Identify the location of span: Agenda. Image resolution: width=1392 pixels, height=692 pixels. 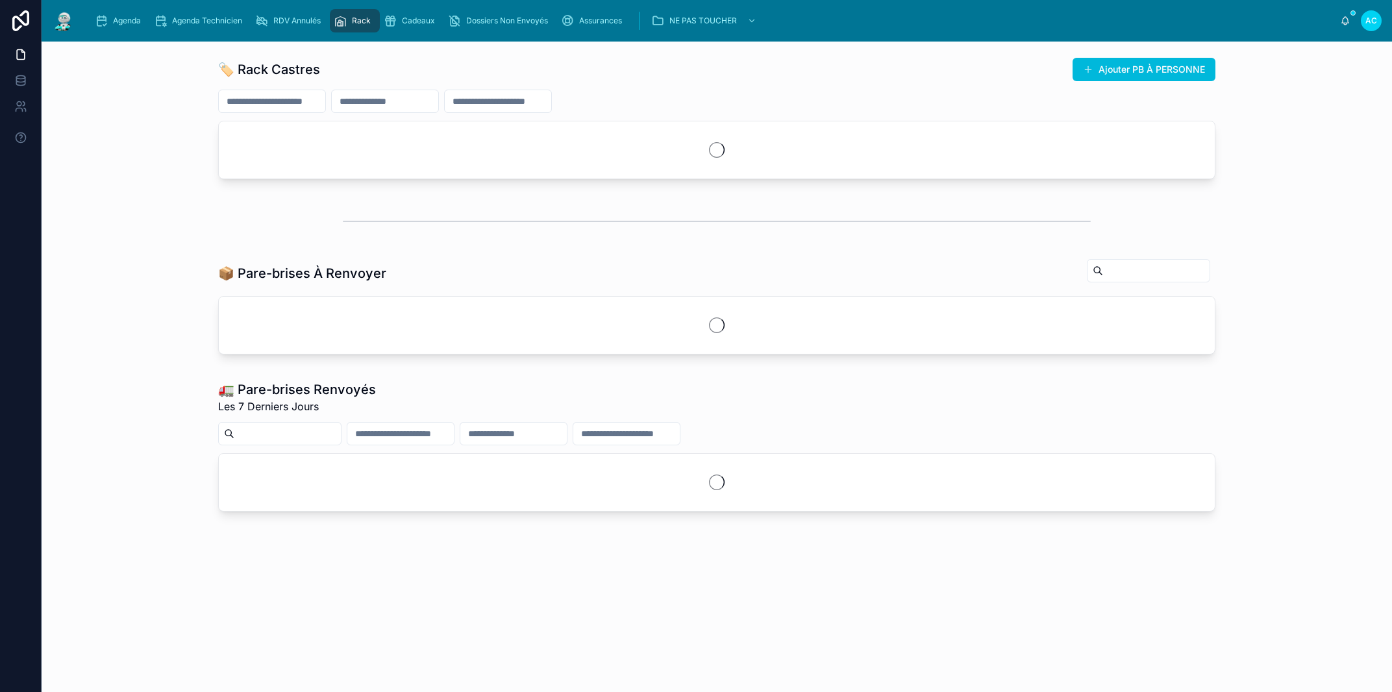
(127, 21).